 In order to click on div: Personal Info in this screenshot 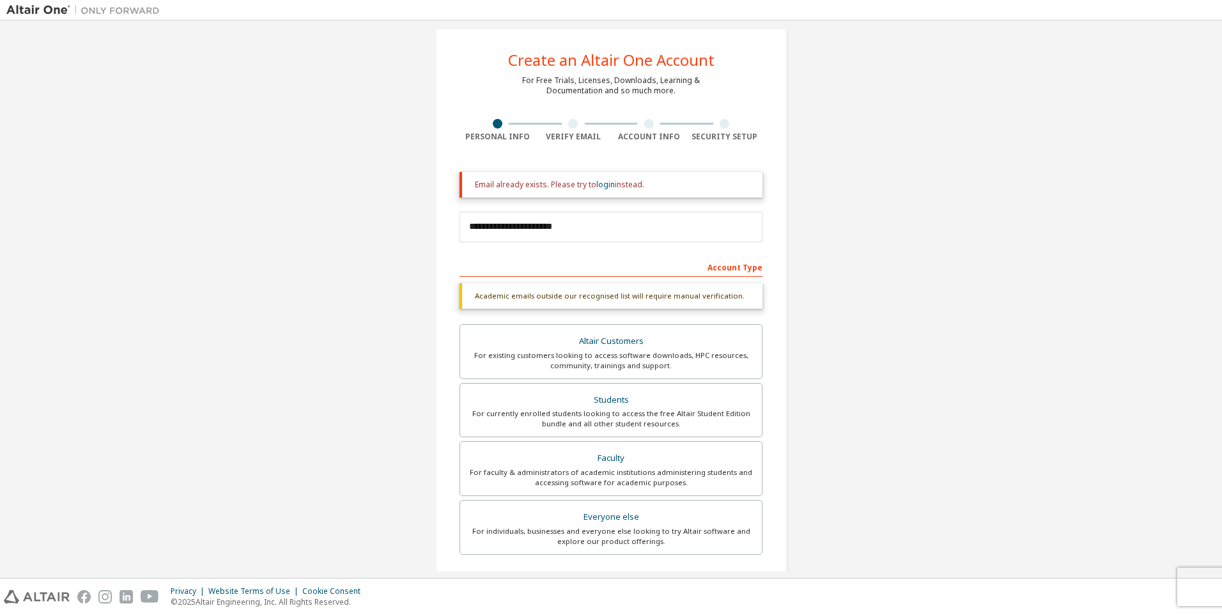, I will do `click(497, 137)`.